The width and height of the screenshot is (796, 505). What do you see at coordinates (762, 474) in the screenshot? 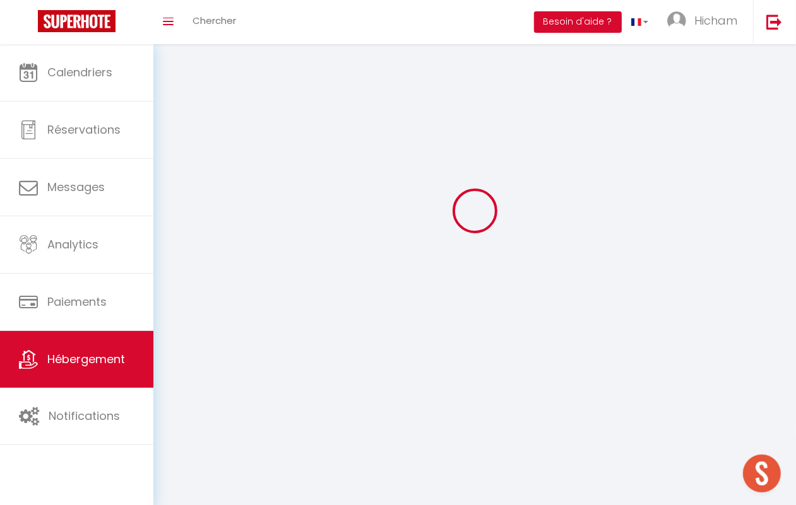
I see `div: Ouvrir le chat` at bounding box center [762, 474].